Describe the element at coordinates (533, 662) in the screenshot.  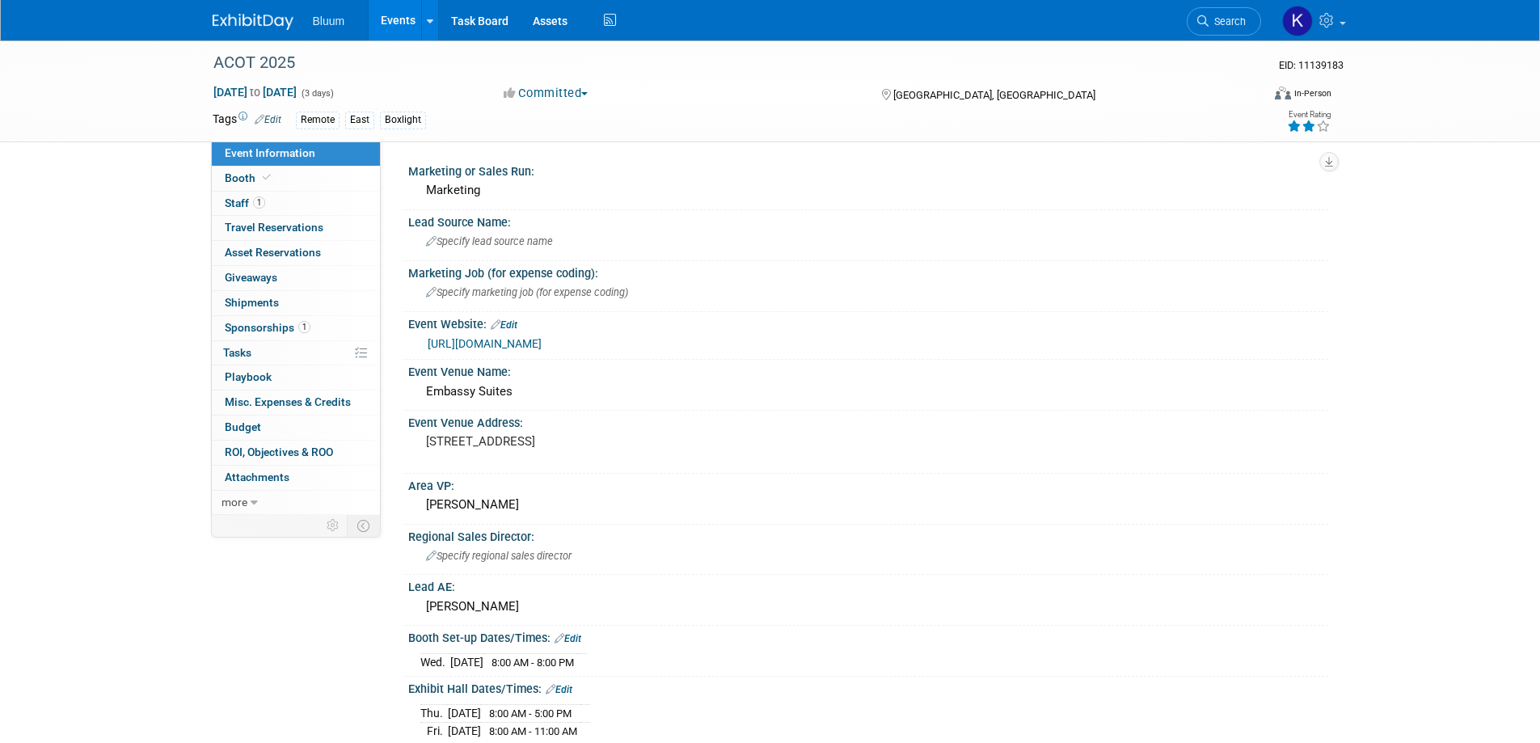
I see `span: 8:00 AM - 8:00 PM` at that location.